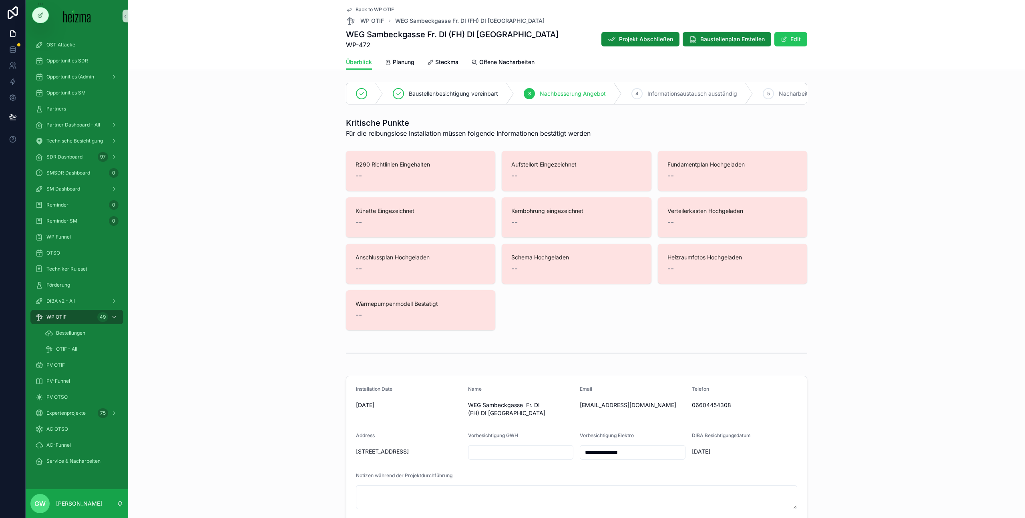 The width and height of the screenshot is (1025, 518). I want to click on span: Künette Eingezeichnet, so click(420, 211).